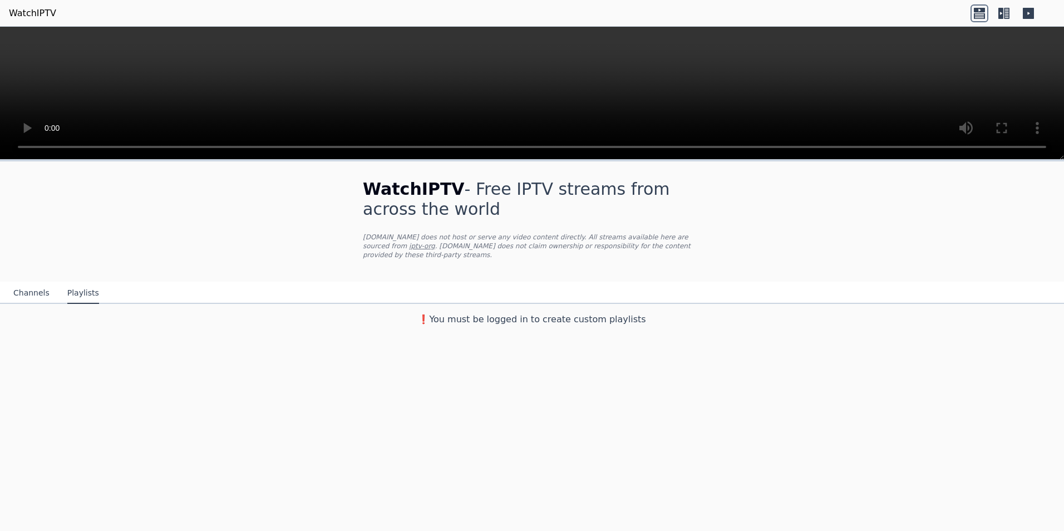  What do you see at coordinates (413, 189) in the screenshot?
I see `span: WatchIPTV` at bounding box center [413, 189].